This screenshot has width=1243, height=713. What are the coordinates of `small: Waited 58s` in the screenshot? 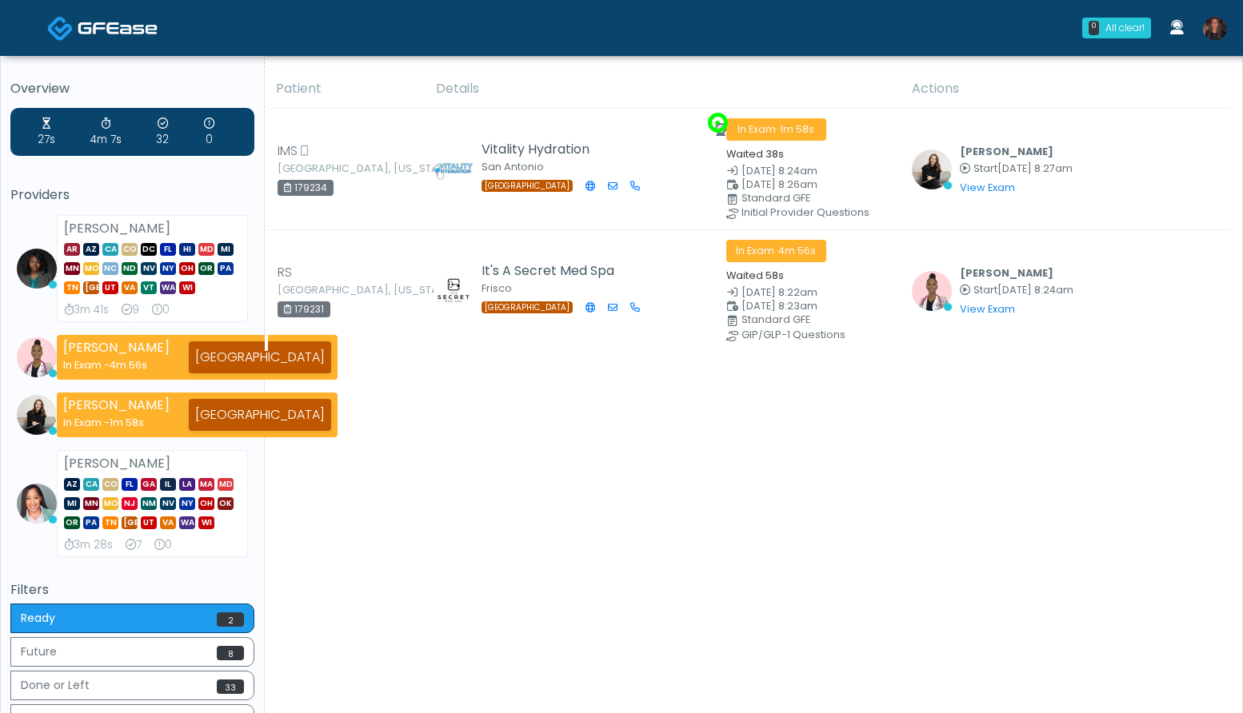 It's located at (755, 275).